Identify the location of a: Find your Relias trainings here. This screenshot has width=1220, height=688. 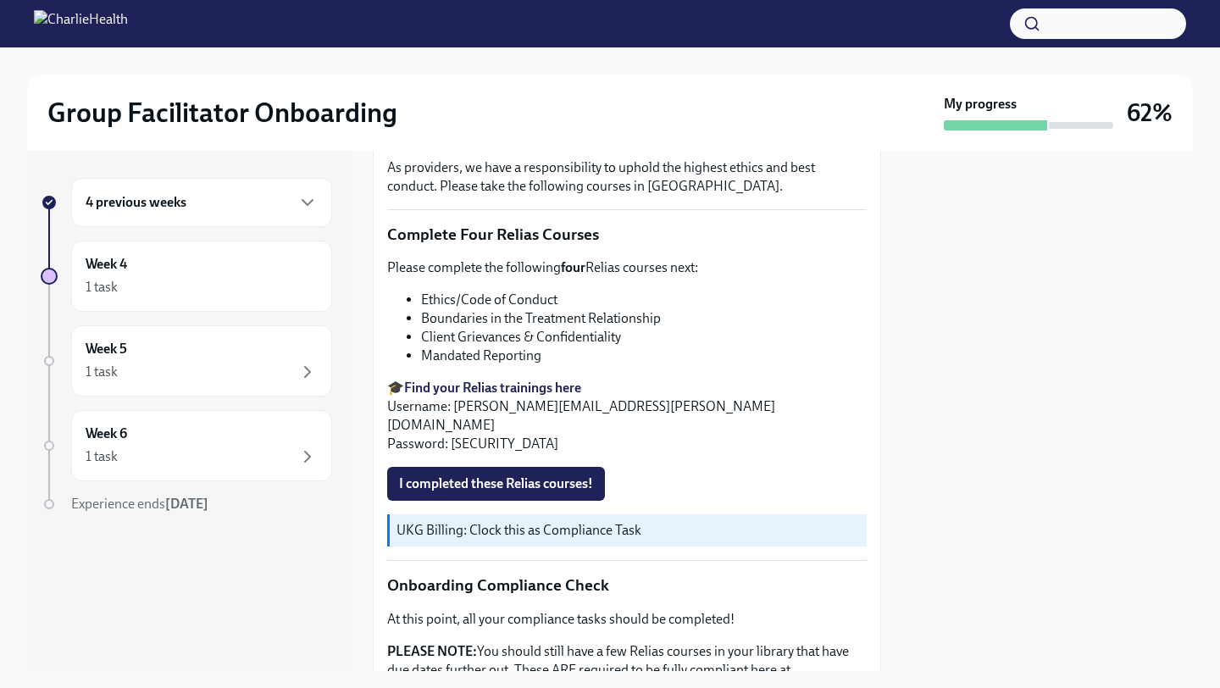
(492, 387).